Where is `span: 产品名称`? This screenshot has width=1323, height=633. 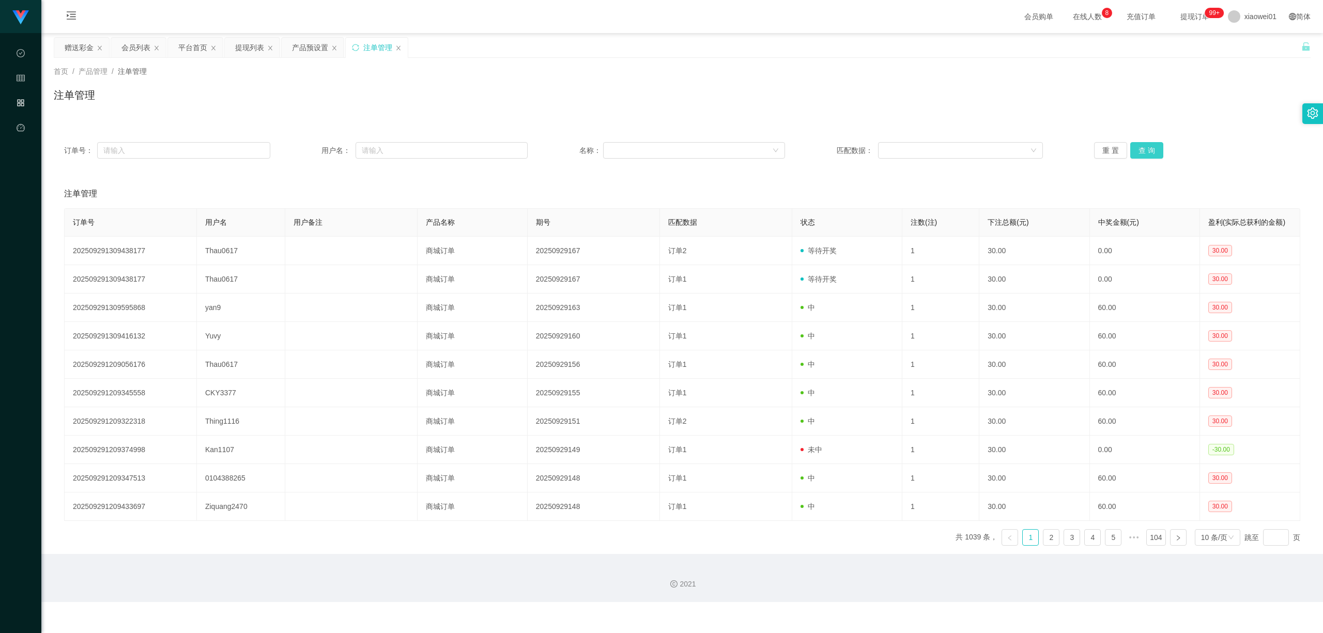 span: 产品名称 is located at coordinates (440, 222).